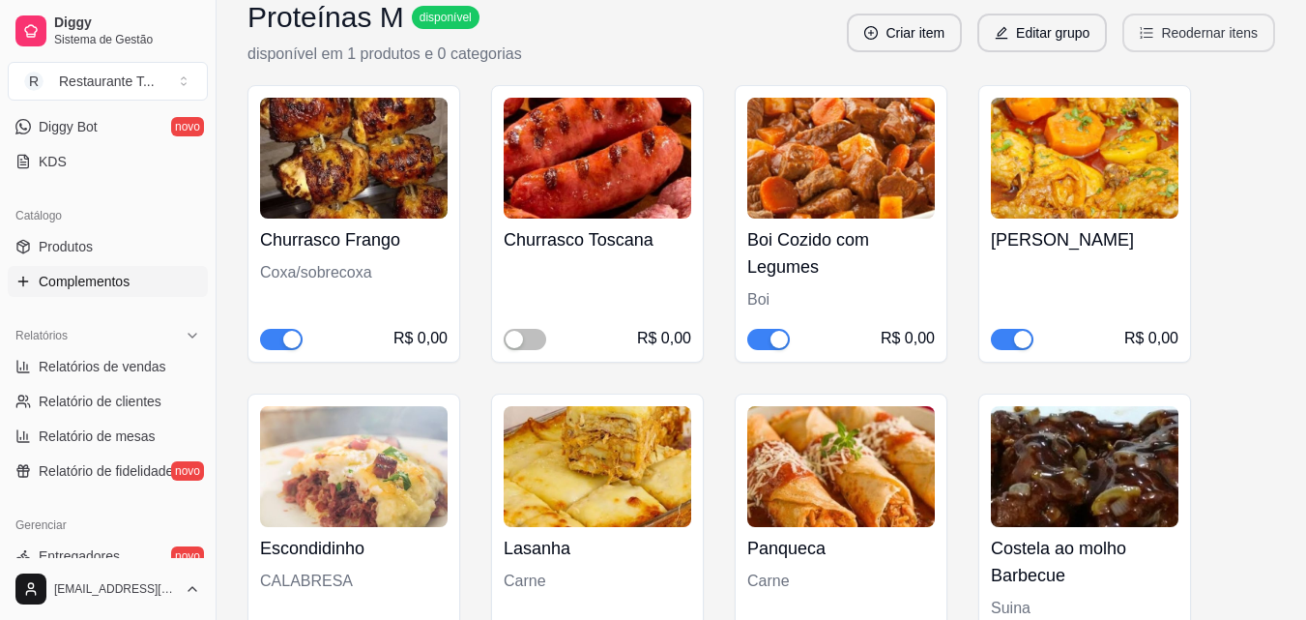  What do you see at coordinates (97, 436) in the screenshot?
I see `span: Relatório de mesas` at bounding box center [97, 436].